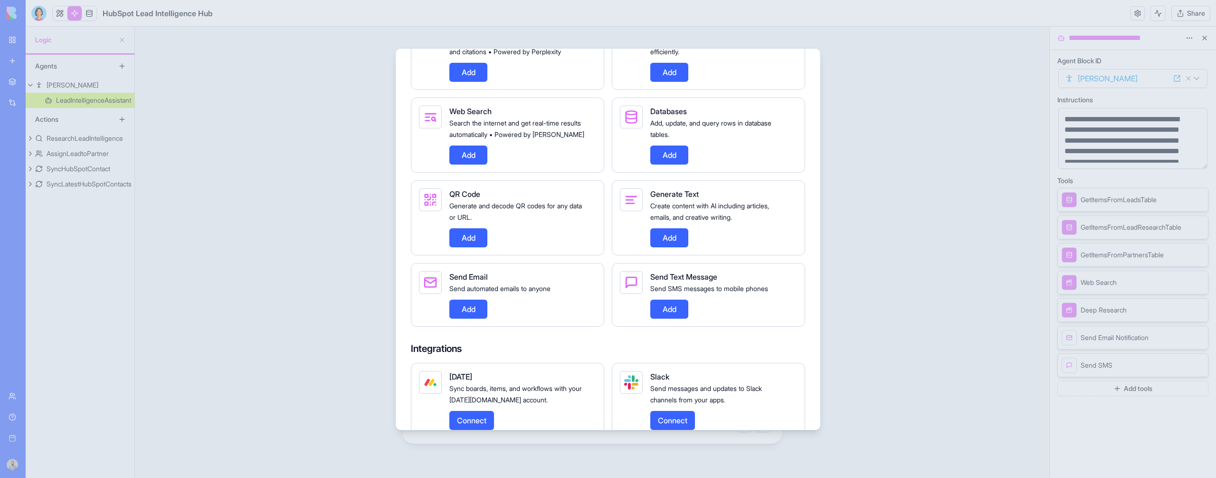 This screenshot has width=1216, height=478. I want to click on span: Send SMS messages to mobile phones, so click(709, 288).